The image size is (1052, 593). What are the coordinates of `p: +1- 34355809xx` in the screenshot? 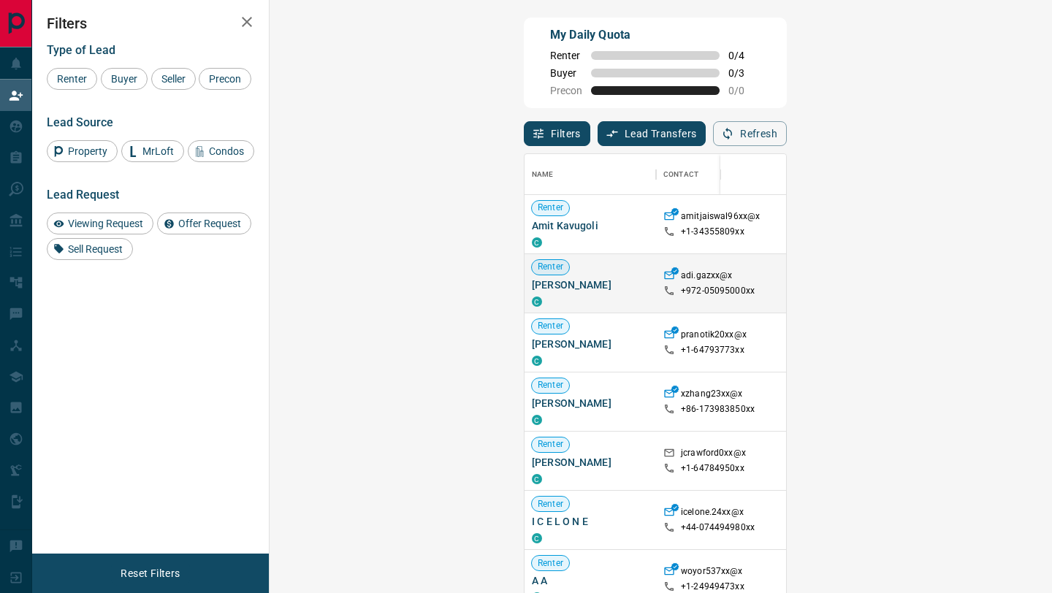 It's located at (712, 232).